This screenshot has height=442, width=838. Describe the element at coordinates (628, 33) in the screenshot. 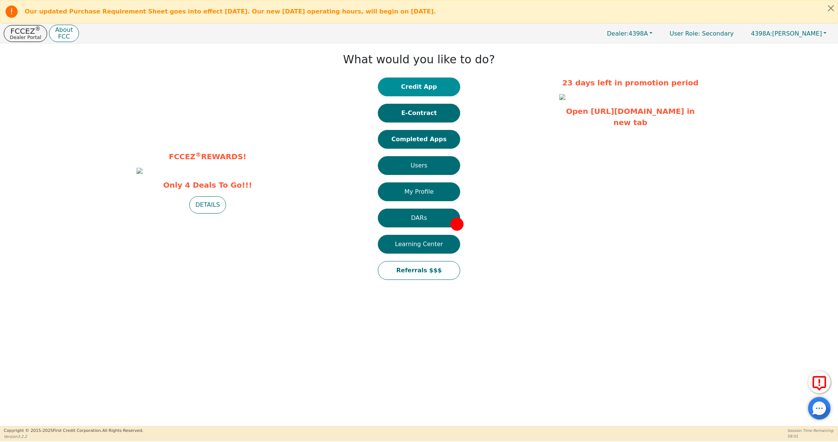

I see `span: 4398A` at that location.